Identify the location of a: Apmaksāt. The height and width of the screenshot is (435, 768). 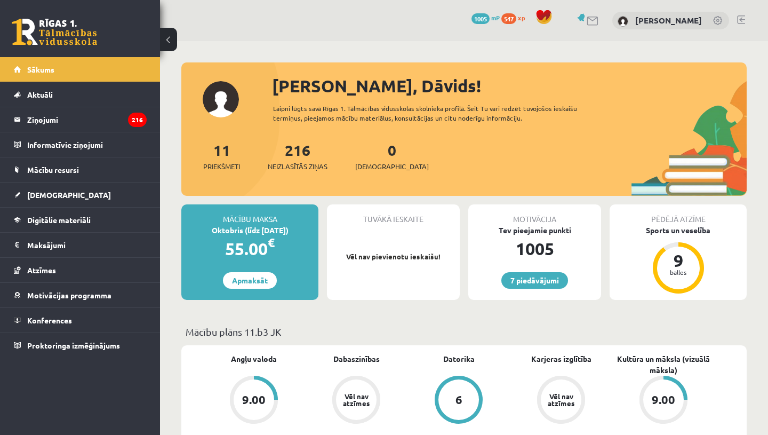
(250, 280).